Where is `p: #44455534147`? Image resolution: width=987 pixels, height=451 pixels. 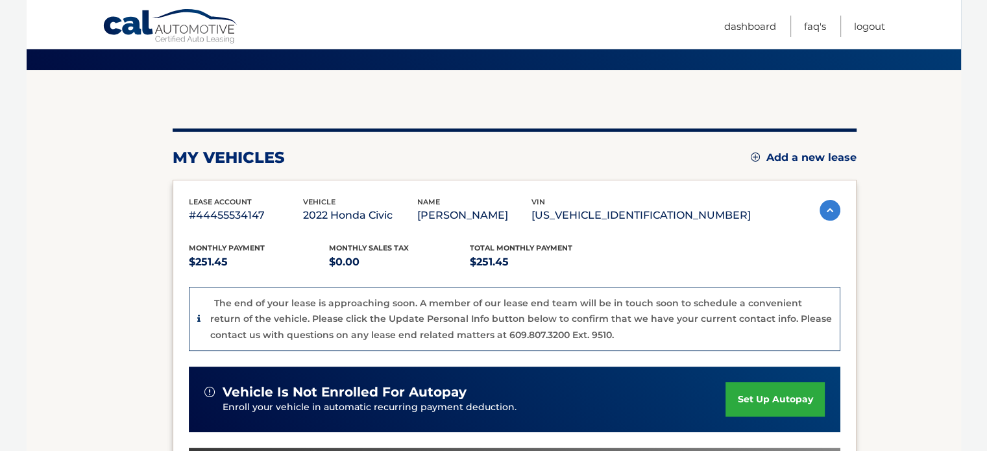 p: #44455534147 is located at coordinates (246, 215).